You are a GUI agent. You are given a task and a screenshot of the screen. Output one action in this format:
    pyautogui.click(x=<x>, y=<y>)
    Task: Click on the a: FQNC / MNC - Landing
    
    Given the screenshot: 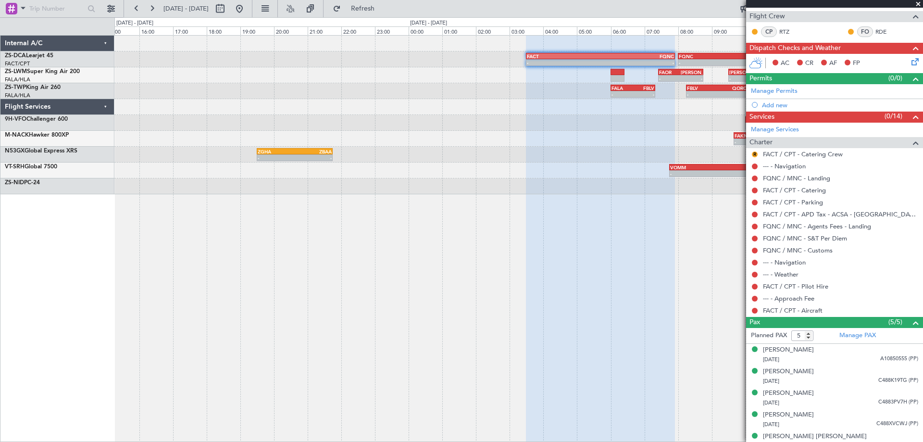 What is the action you would take?
    pyautogui.click(x=797, y=178)
    